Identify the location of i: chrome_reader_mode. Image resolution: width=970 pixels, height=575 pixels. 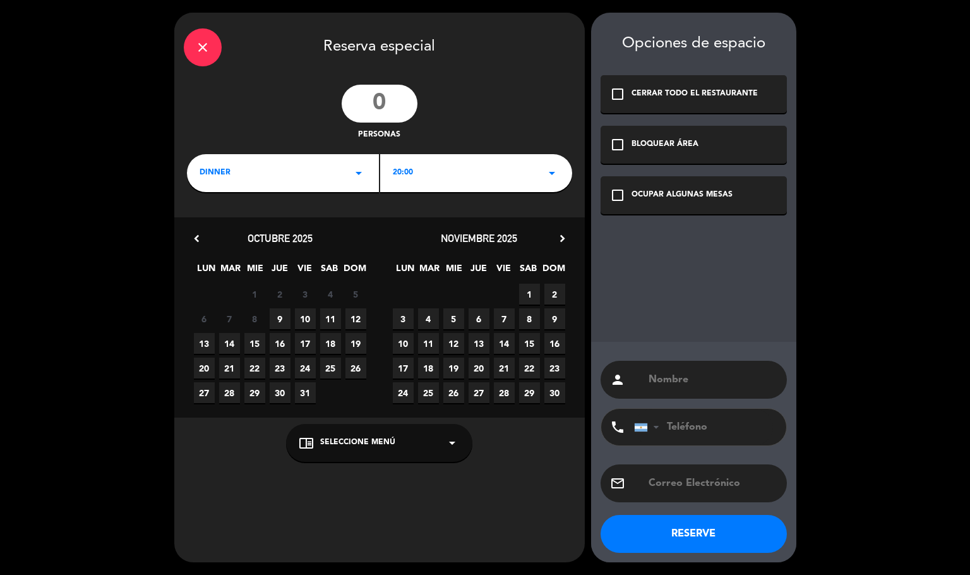
(306, 443).